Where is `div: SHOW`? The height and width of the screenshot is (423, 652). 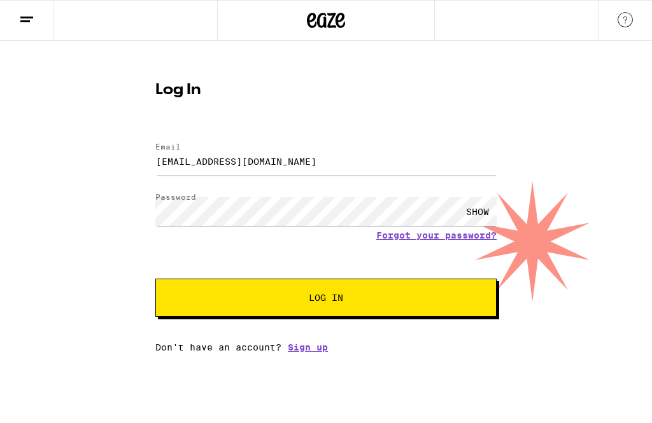 div: SHOW is located at coordinates (477, 211).